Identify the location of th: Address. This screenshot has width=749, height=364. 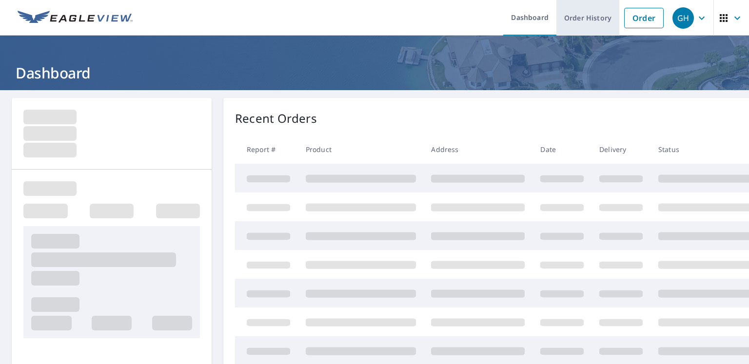
(478, 149).